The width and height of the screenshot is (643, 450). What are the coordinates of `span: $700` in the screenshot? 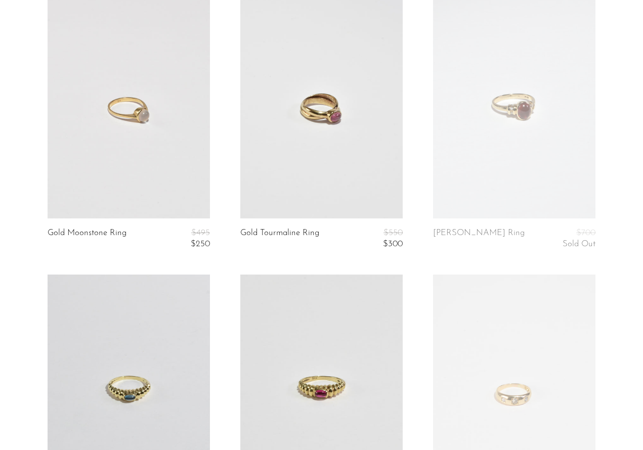 It's located at (586, 233).